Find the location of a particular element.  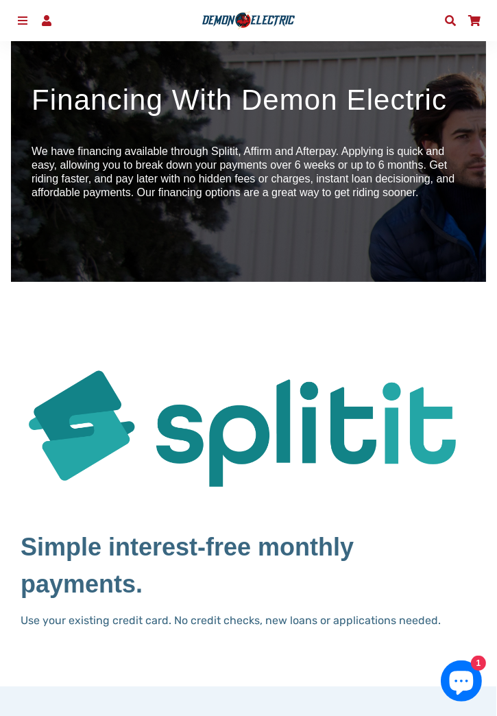

h1: Financing with Demon Electric is located at coordinates (248, 100).